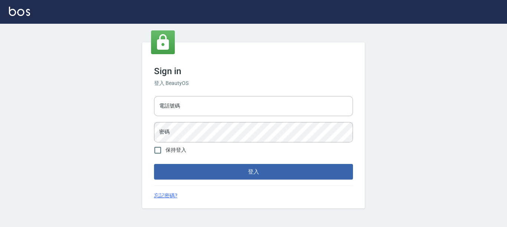  What do you see at coordinates (176, 150) in the screenshot?
I see `span: 保持登入` at bounding box center [176, 150].